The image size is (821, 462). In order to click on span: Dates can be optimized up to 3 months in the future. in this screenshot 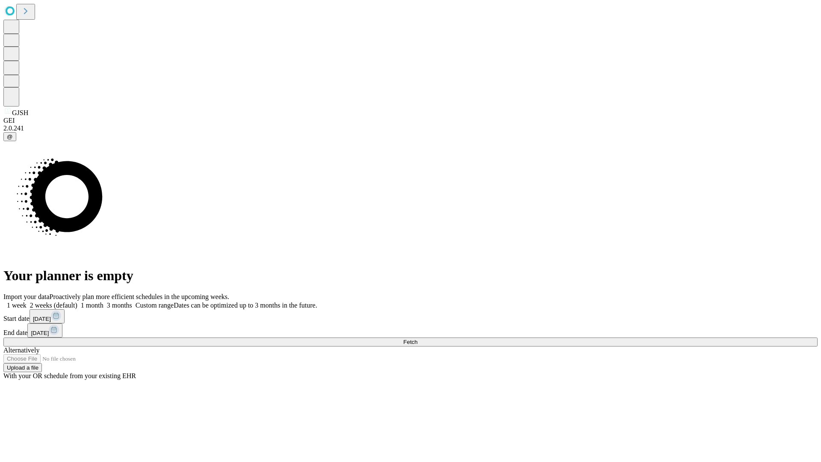, I will do `click(245, 305)`.